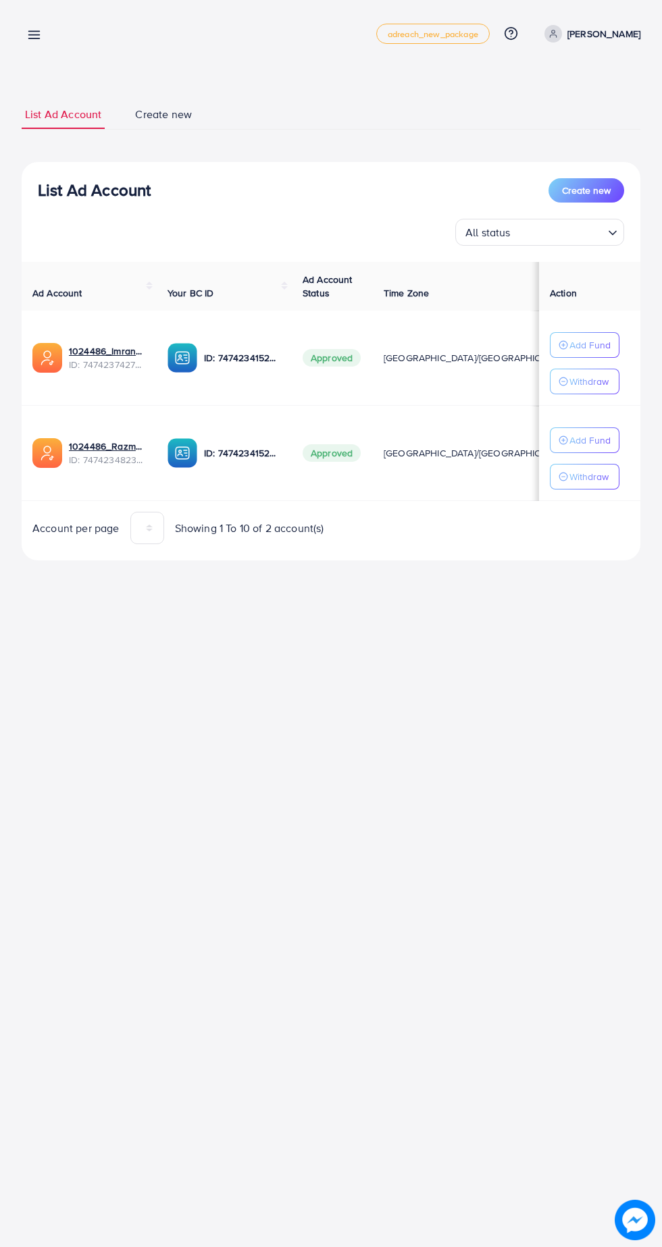  I want to click on a: 1024486_Imran_1740231528988, so click(107, 351).